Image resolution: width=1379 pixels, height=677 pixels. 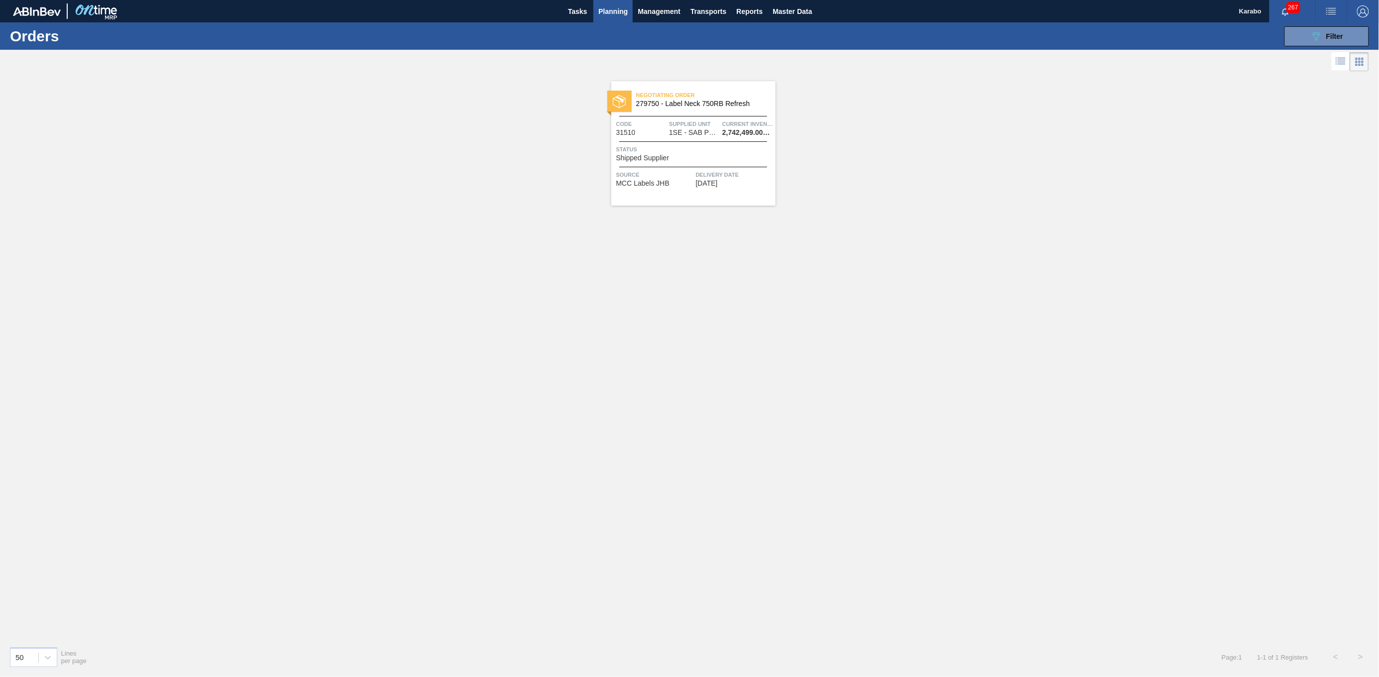 What do you see at coordinates (748, 124) in the screenshot?
I see `span: Current inventory` at bounding box center [748, 124].